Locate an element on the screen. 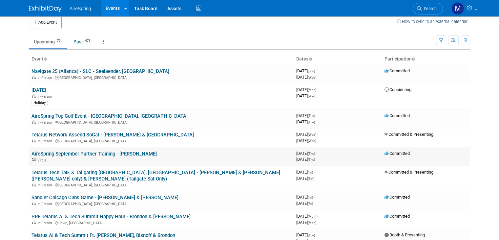 This screenshot has height=240, width=499. span: Virtual is located at coordinates (43, 160).